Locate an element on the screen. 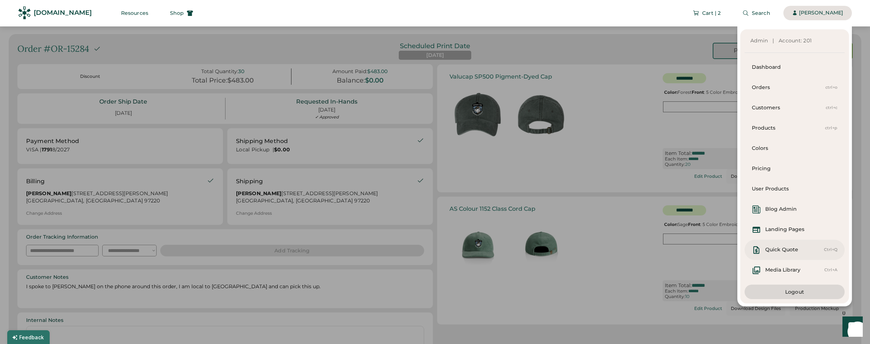 The image size is (870, 344). div: Products is located at coordinates (788, 128).